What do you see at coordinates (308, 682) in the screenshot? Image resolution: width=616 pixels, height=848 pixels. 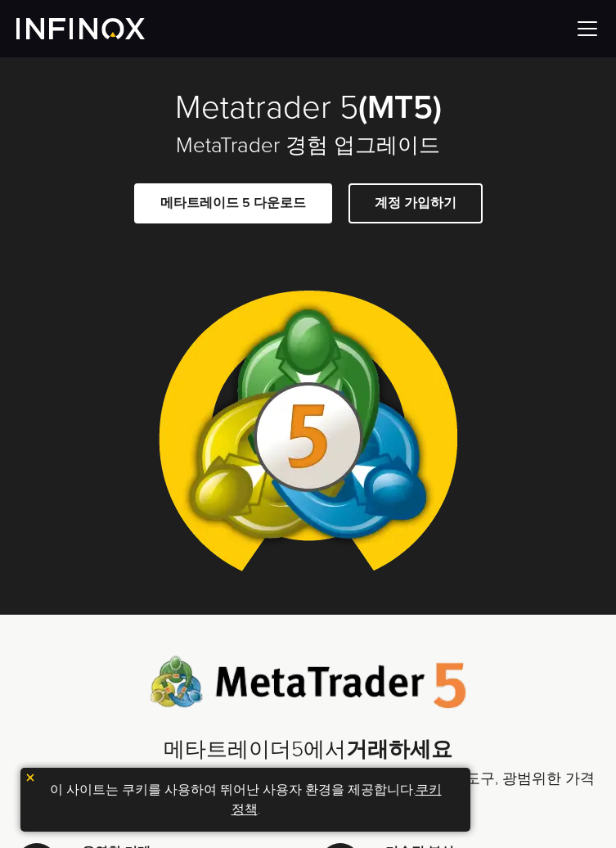 I see `img: Meta Trader 5 logo` at bounding box center [308, 682].